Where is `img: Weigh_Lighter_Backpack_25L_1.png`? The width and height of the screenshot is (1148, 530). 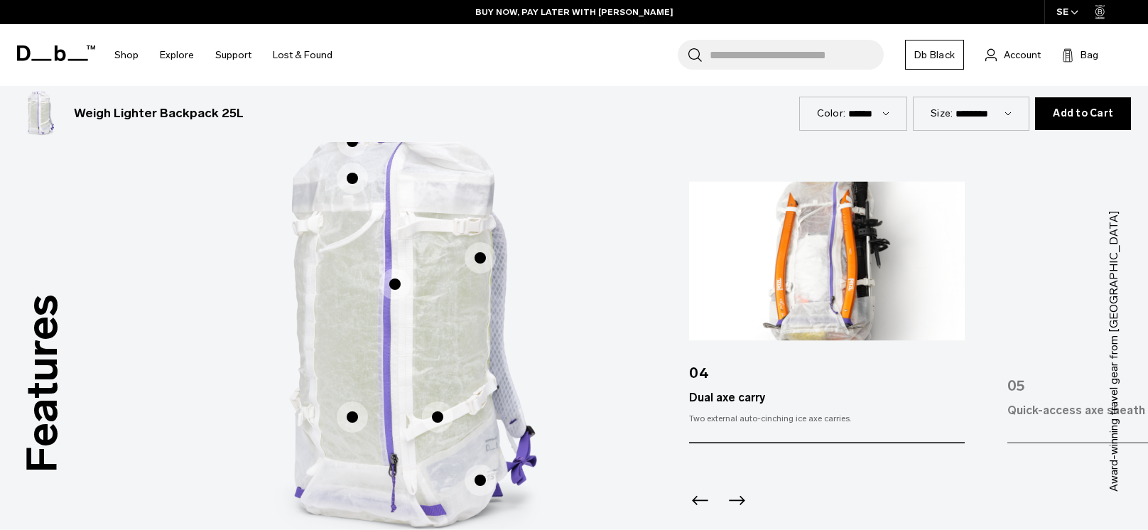
img: Weigh_Lighter_Backpack_25L_1.png is located at coordinates (40, 114).